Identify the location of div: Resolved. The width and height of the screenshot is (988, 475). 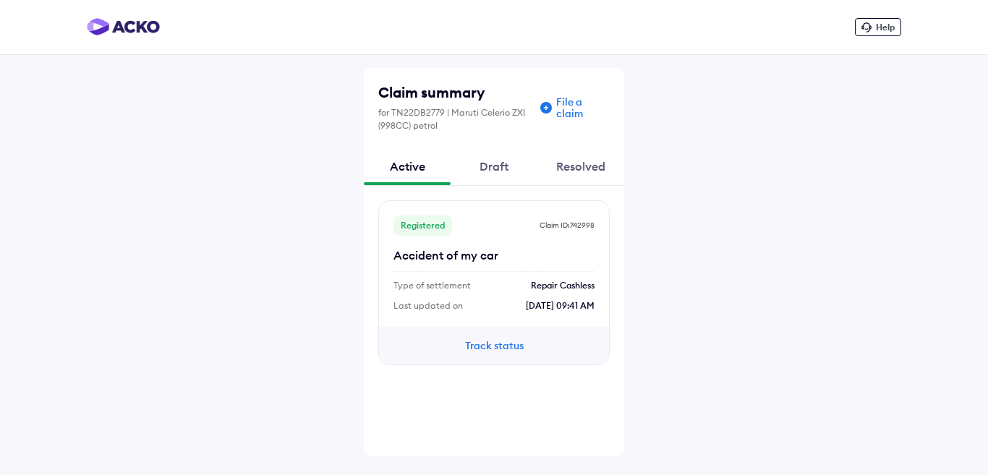
(581, 166).